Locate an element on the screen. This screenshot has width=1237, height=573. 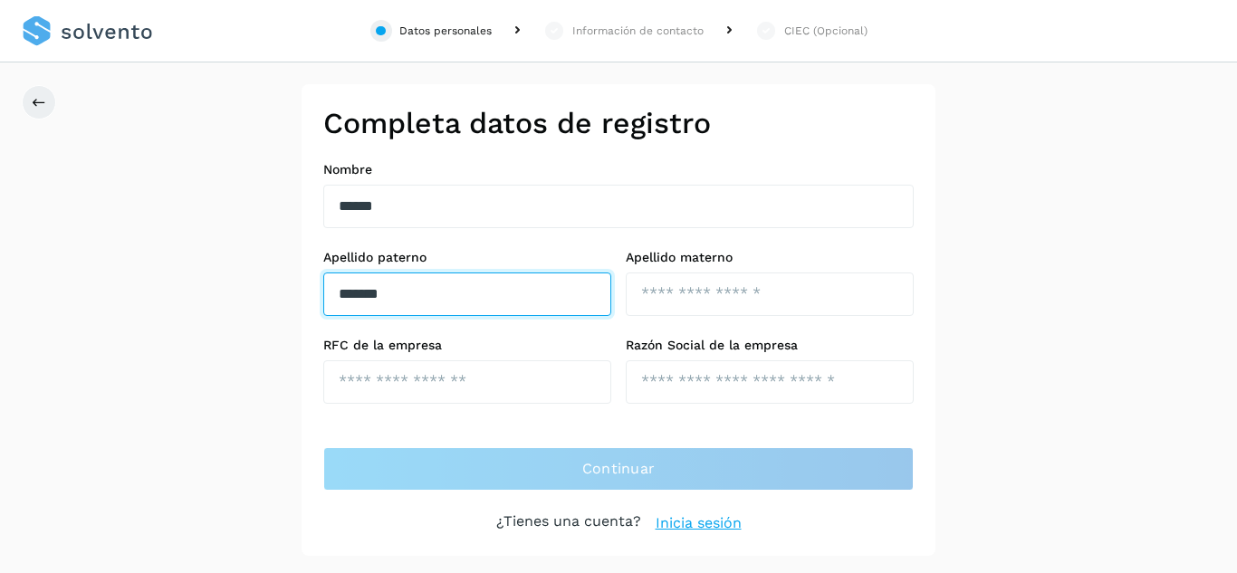
label: Apellido materno is located at coordinates (770, 257).